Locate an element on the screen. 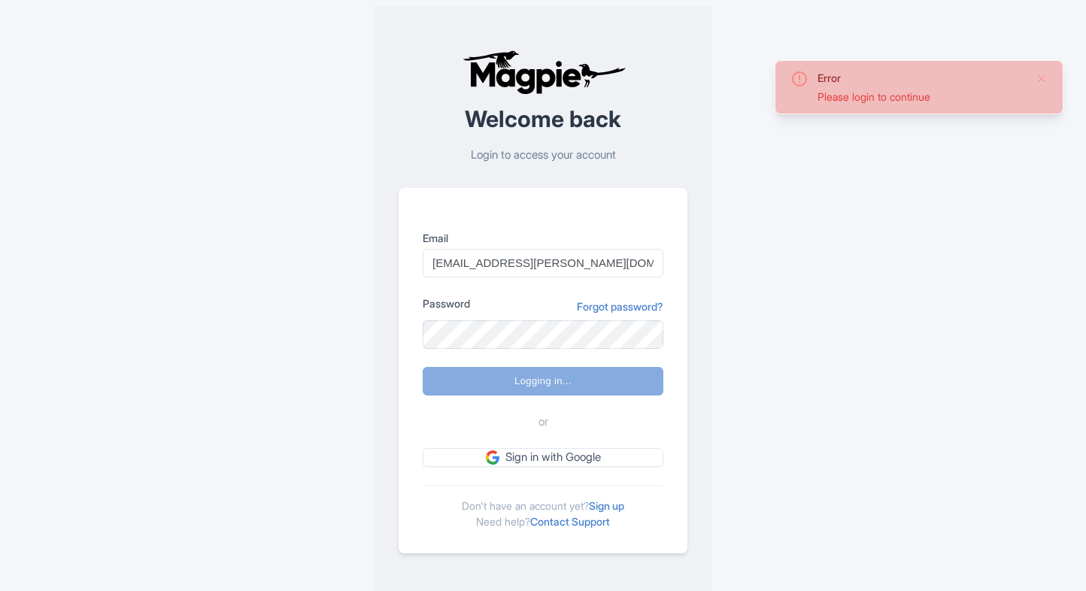 The height and width of the screenshot is (591, 1086). input: you@example.com is located at coordinates (543, 263).